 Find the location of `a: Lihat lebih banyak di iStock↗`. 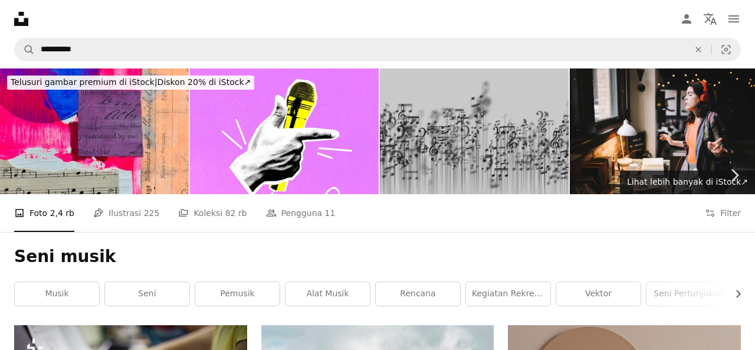

a: Lihat lebih banyak di iStock↗ is located at coordinates (687, 182).